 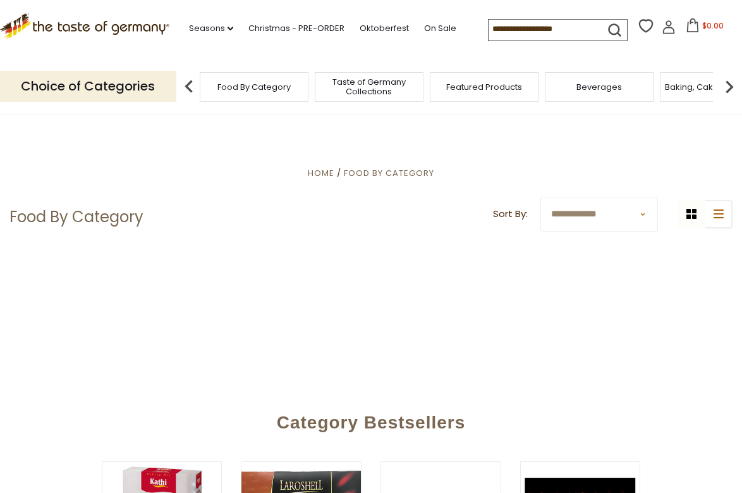 What do you see at coordinates (297, 28) in the screenshot?
I see `a: Christmas - PRE-ORDER` at bounding box center [297, 28].